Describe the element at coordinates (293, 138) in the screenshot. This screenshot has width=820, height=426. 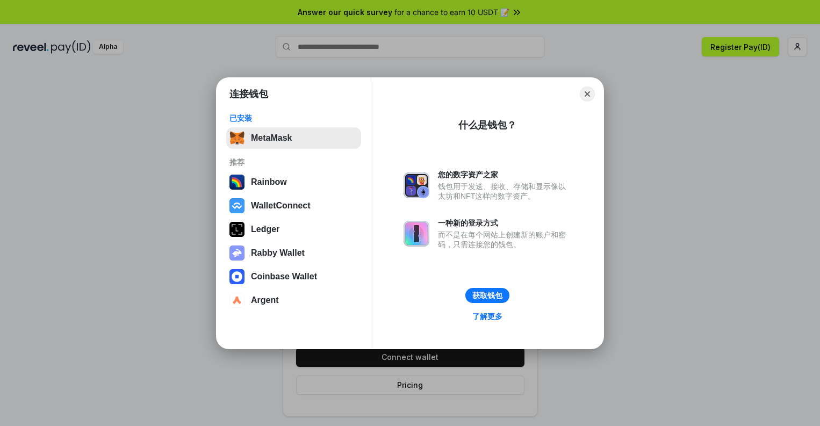
I see `button: MetaMask` at that location.